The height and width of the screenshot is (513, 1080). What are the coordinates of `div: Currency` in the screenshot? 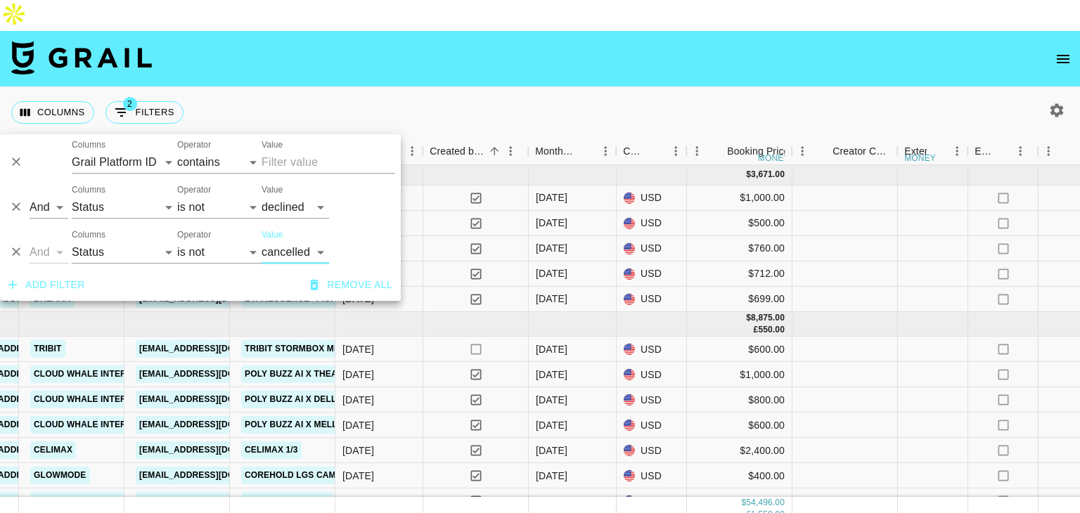 It's located at (634, 151).